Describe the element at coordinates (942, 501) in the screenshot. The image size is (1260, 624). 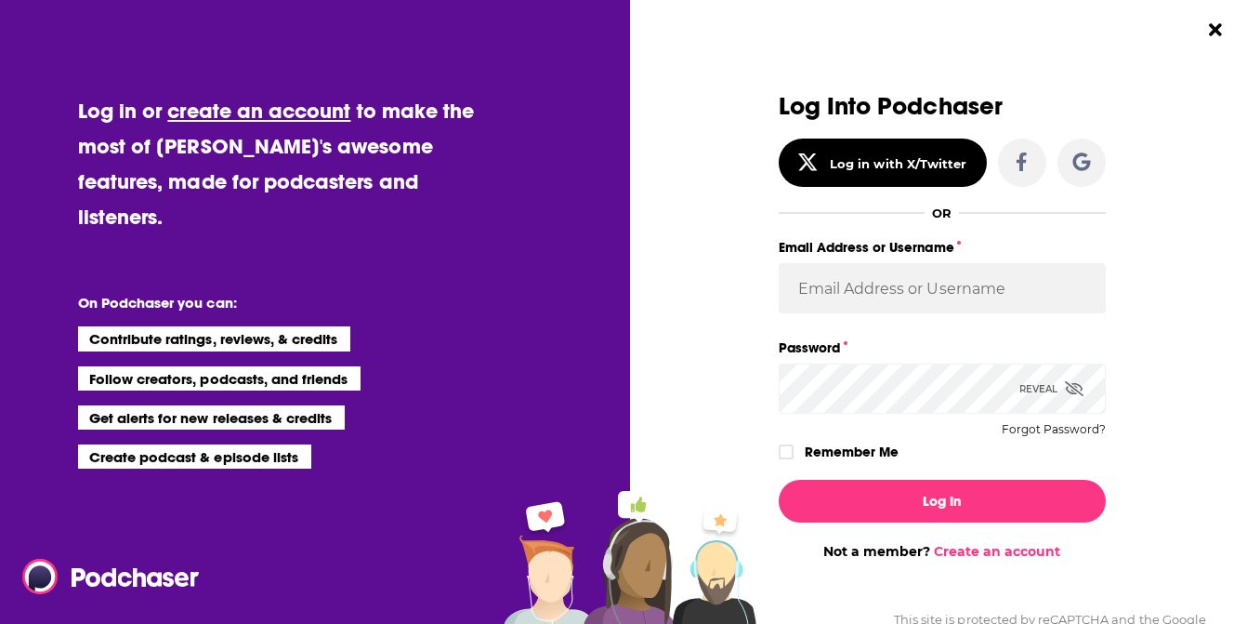
I see `button: Log In` at that location.